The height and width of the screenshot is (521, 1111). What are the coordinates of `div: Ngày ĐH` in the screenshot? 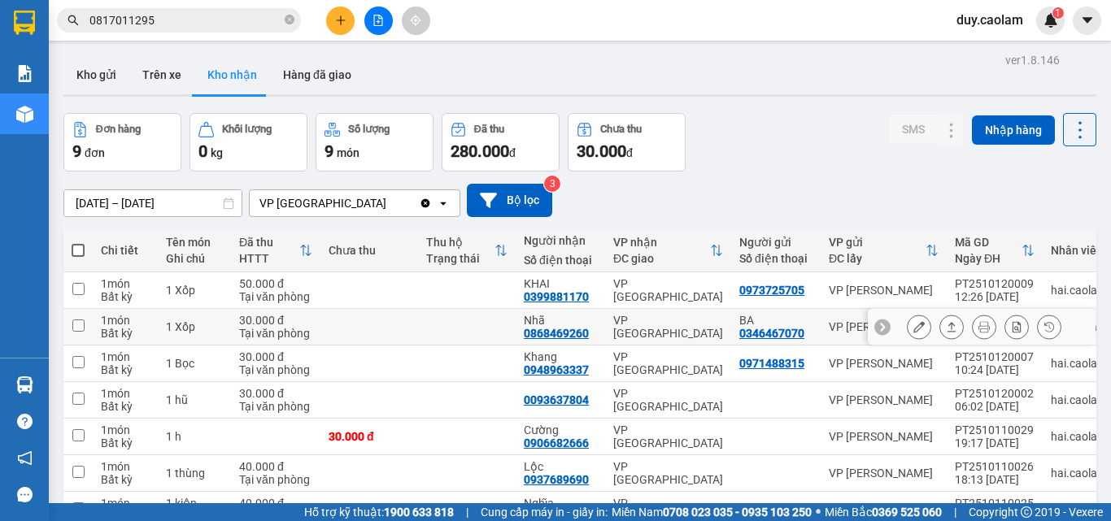 It's located at (988, 259).